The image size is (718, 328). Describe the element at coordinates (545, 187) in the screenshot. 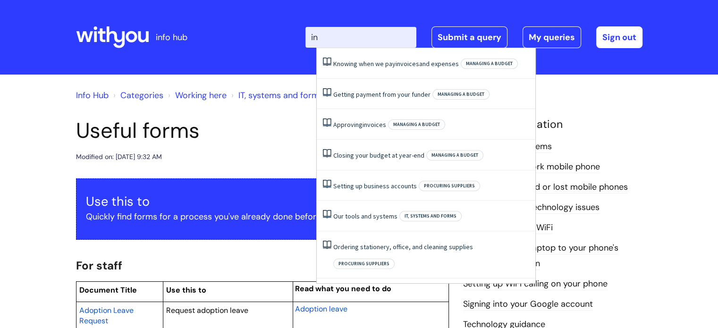

I see `a: Reporting damaged or lost mobile phones` at that location.